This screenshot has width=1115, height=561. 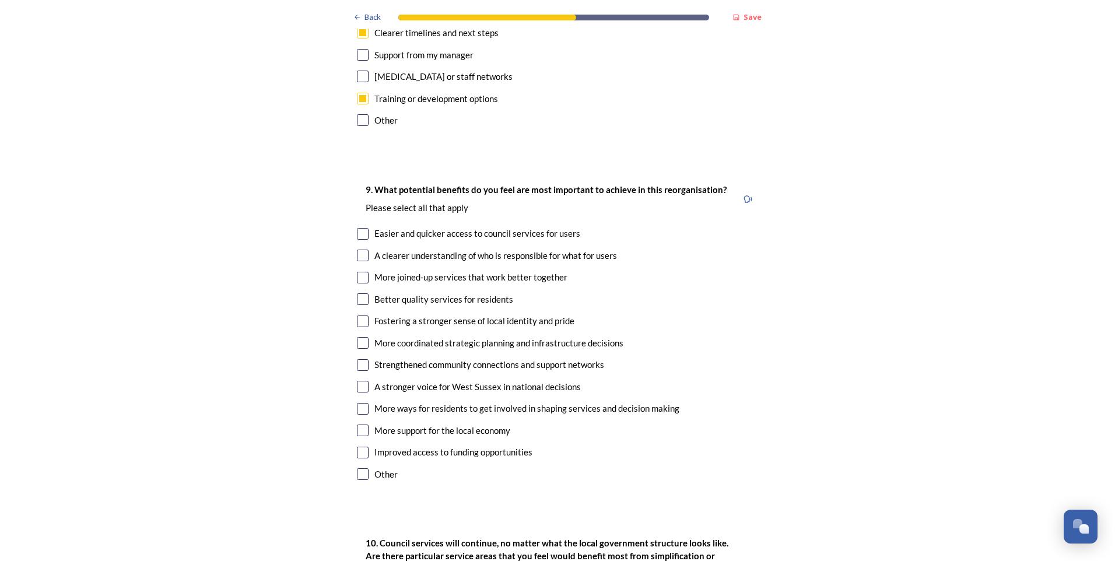 What do you see at coordinates (489, 364) in the screenshot?
I see `div: Strengthened community connections and support networks` at bounding box center [489, 364].